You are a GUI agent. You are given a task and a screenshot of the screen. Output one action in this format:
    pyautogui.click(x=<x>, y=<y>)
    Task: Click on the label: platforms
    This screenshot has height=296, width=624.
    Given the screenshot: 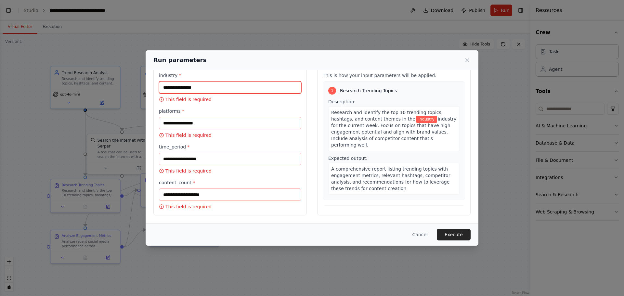 What is the action you would take?
    pyautogui.click(x=230, y=111)
    